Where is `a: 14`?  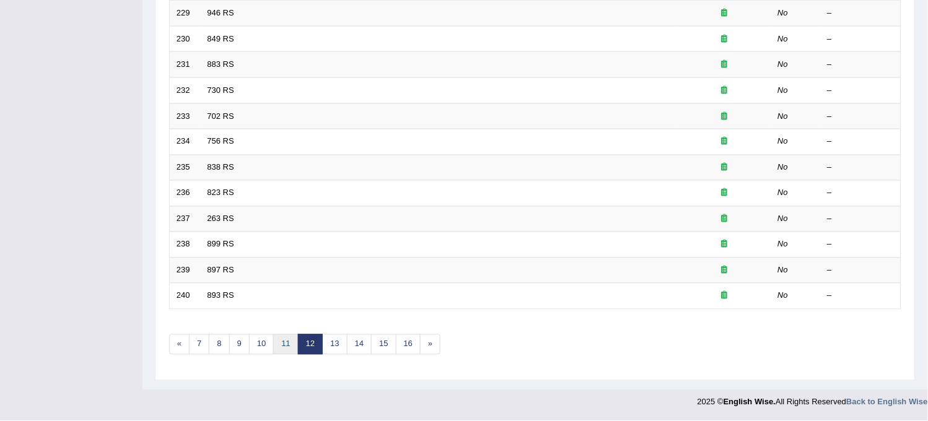
a: 14 is located at coordinates (359, 344).